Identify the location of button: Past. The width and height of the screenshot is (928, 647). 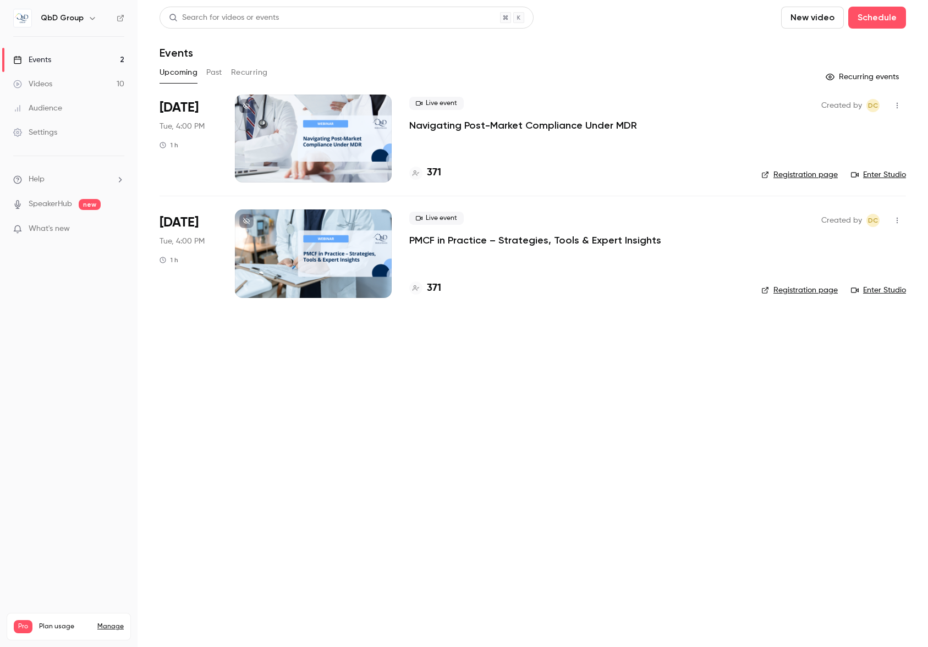
(214, 73).